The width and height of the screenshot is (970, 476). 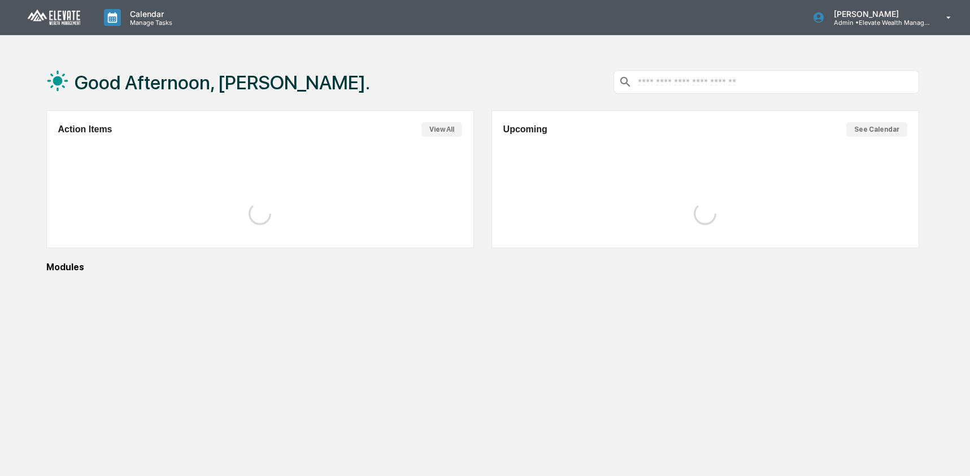 What do you see at coordinates (526, 129) in the screenshot?
I see `h2: Upcoming` at bounding box center [526, 129].